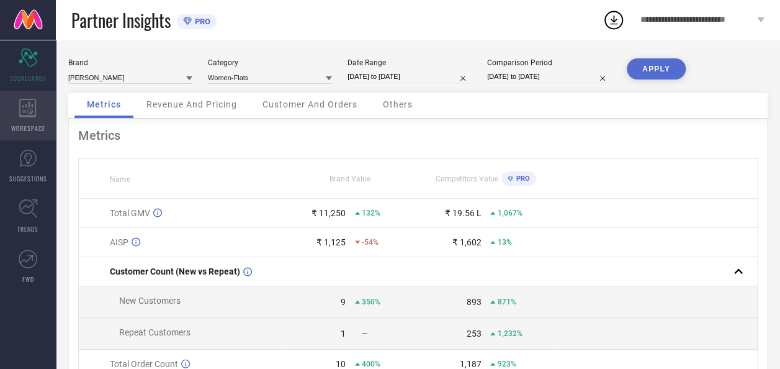 The image size is (780, 369). I want to click on div: Comparison Period, so click(549, 63).